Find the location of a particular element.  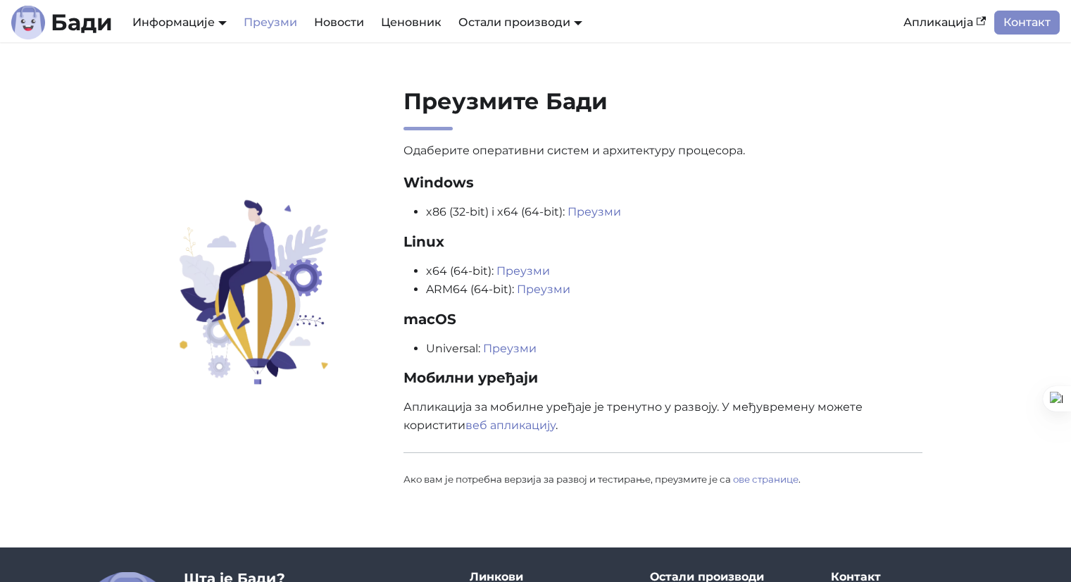

li: ARM64 (64-bit): is located at coordinates (675, 289).